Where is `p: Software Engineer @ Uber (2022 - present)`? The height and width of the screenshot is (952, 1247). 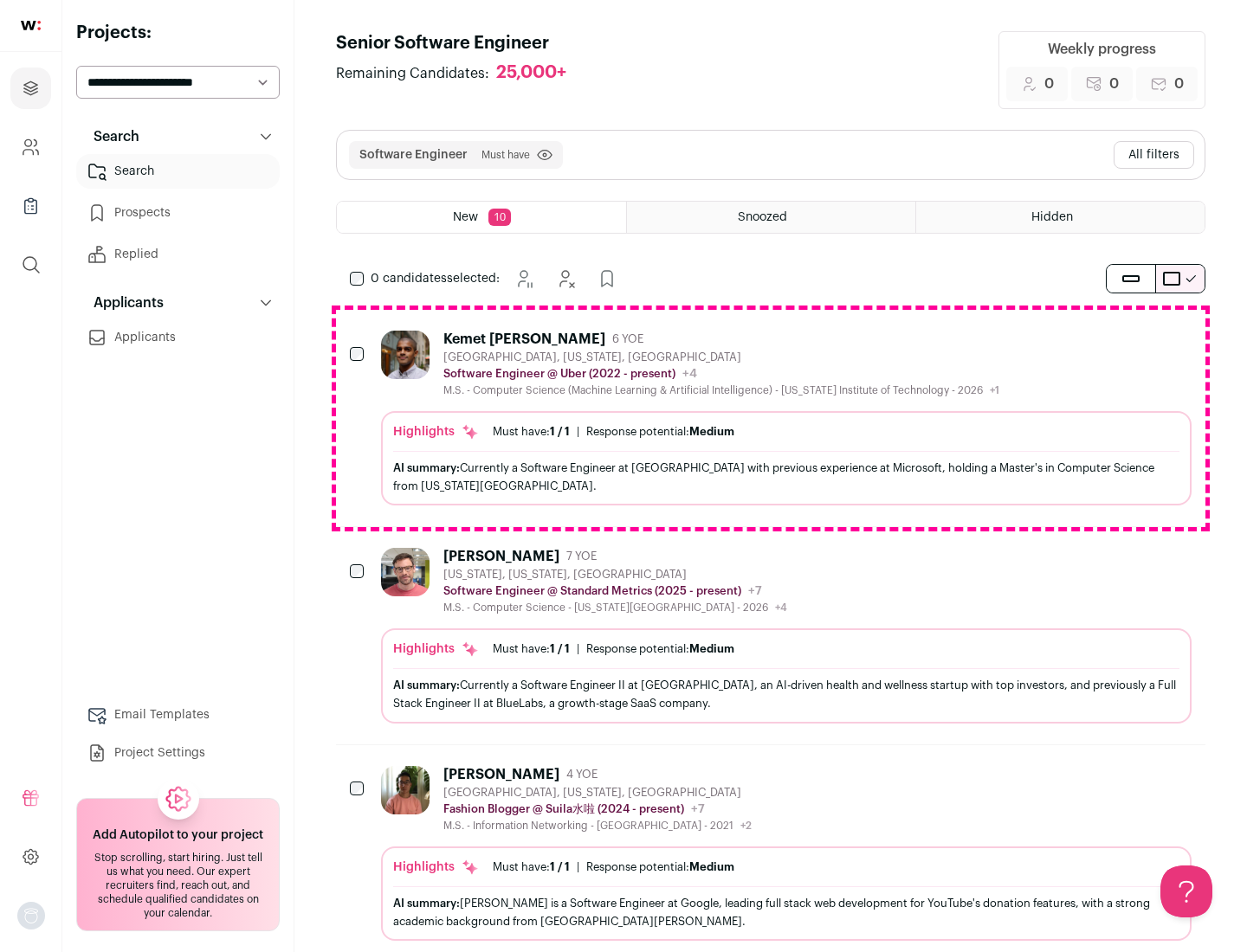
p: Software Engineer @ Uber (2022 - present) is located at coordinates (560, 374).